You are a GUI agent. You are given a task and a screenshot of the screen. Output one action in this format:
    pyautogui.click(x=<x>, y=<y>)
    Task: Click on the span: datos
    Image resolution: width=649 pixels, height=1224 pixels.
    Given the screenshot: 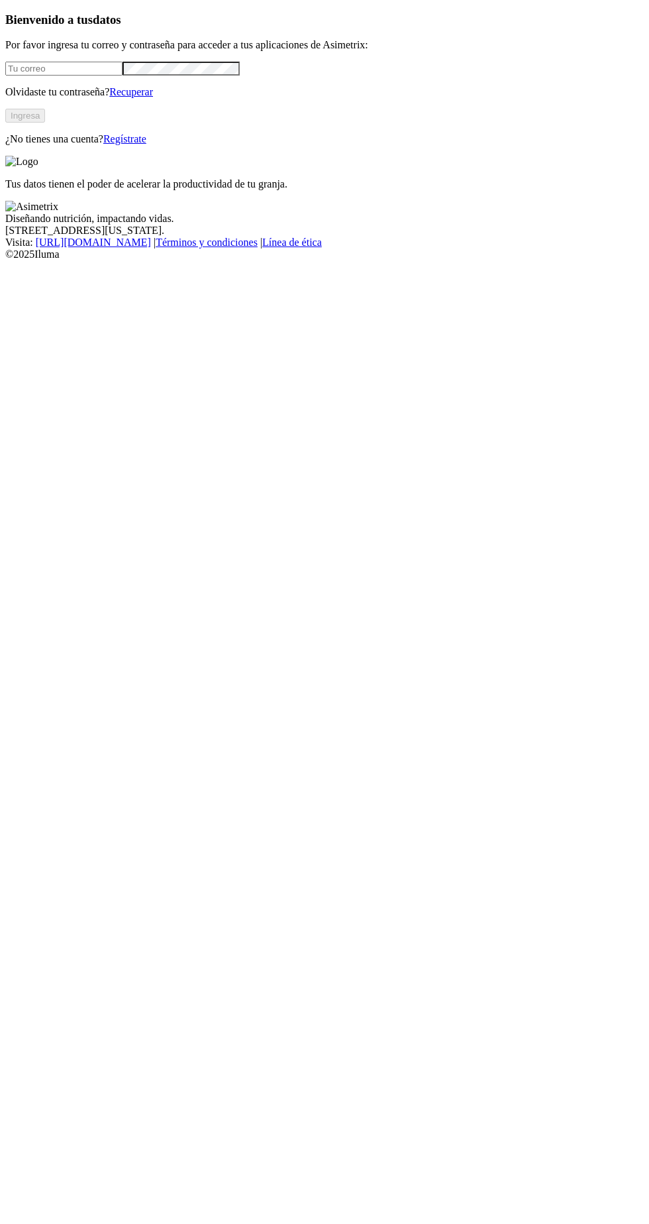 What is the action you would take?
    pyautogui.click(x=107, y=19)
    